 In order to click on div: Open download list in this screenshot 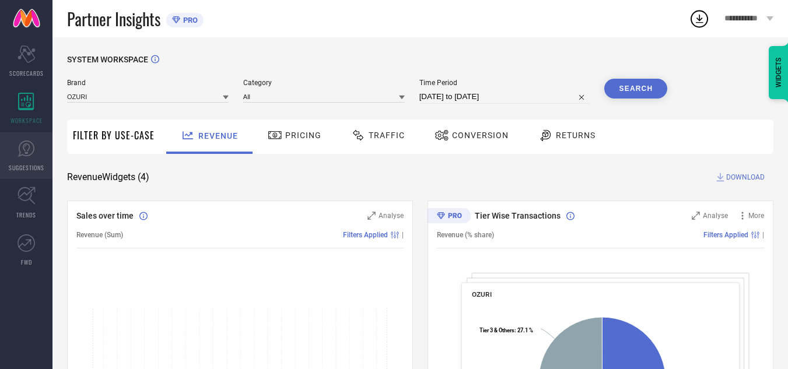, I will do `click(700, 19)`.